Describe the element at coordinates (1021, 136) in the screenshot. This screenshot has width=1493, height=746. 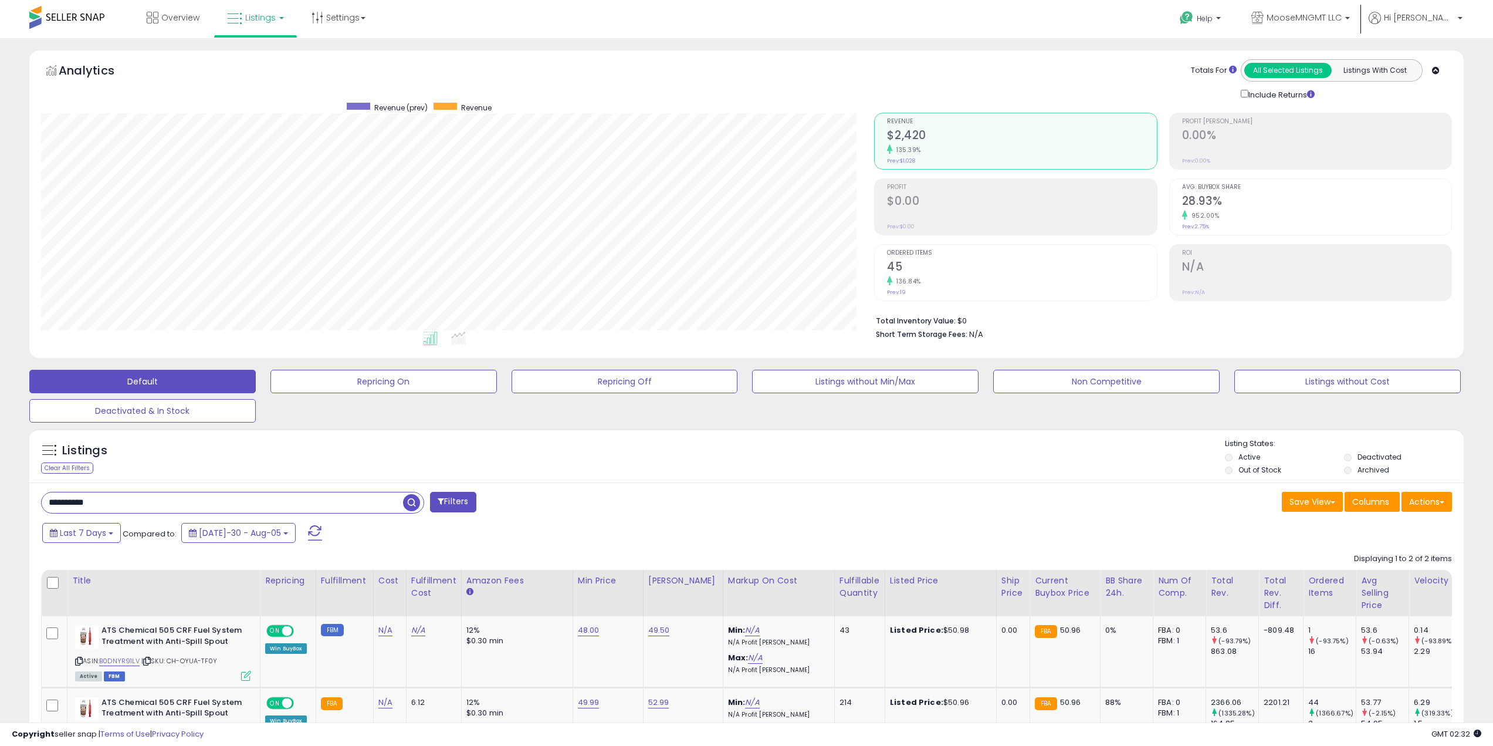
I see `h2: $2,420` at that location.